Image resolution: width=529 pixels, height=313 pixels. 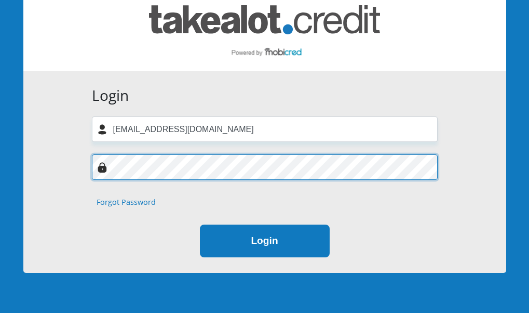 What do you see at coordinates (265, 129) in the screenshot?
I see `input: Username` at bounding box center [265, 129].